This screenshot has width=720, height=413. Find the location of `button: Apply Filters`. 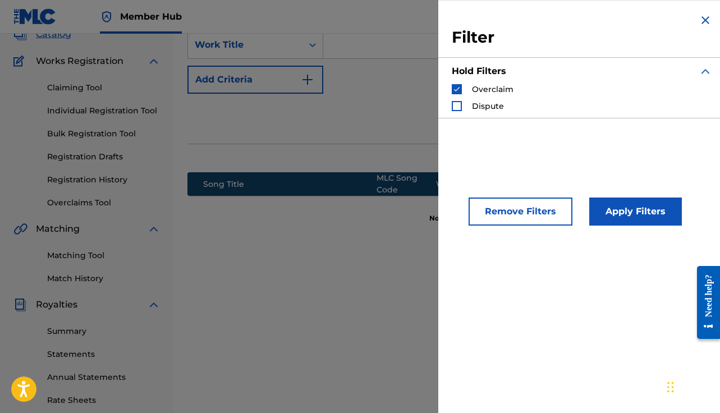

button: Apply Filters is located at coordinates (636, 212).